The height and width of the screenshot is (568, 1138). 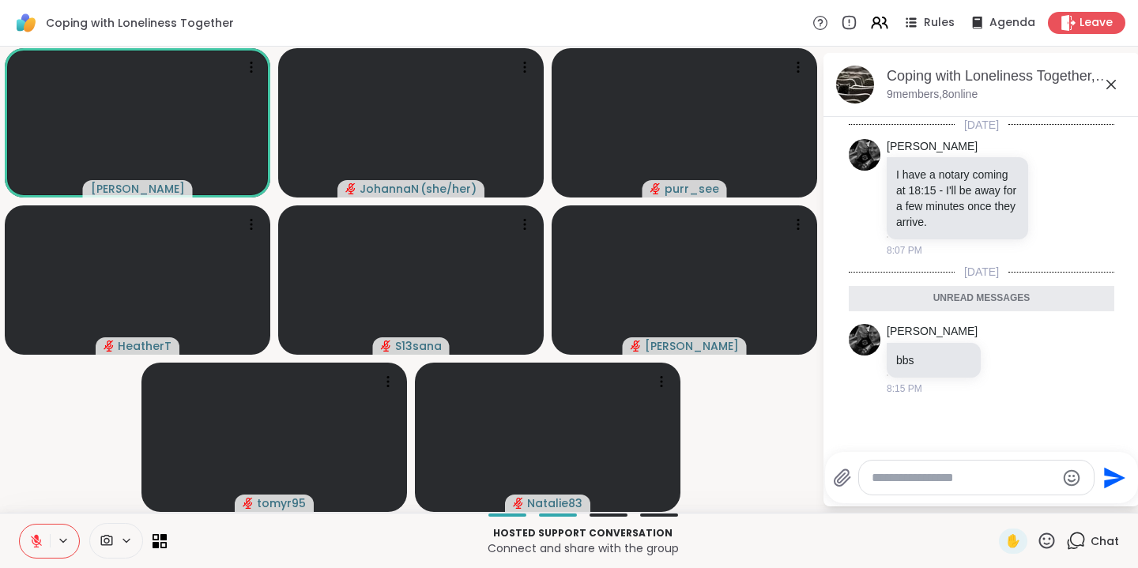 What do you see at coordinates (963, 478) in the screenshot?
I see `textarea: Type your message` at bounding box center [963, 478].